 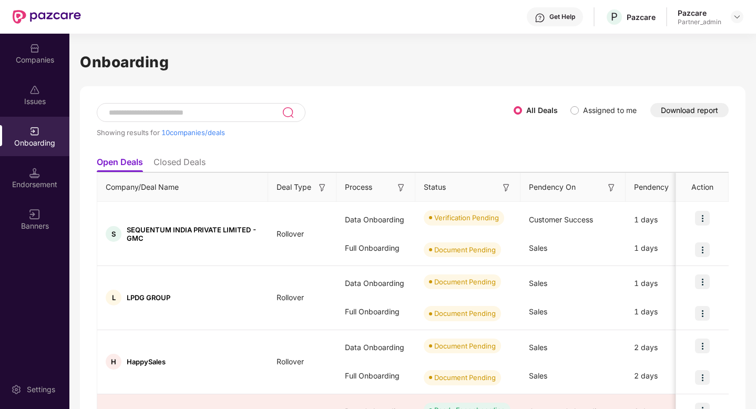 What do you see at coordinates (699, 22) in the screenshot?
I see `div: Partner_admin` at bounding box center [699, 22].